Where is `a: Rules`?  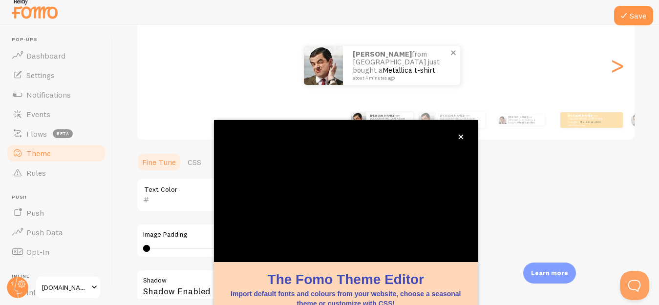 a: Rules is located at coordinates (56, 173).